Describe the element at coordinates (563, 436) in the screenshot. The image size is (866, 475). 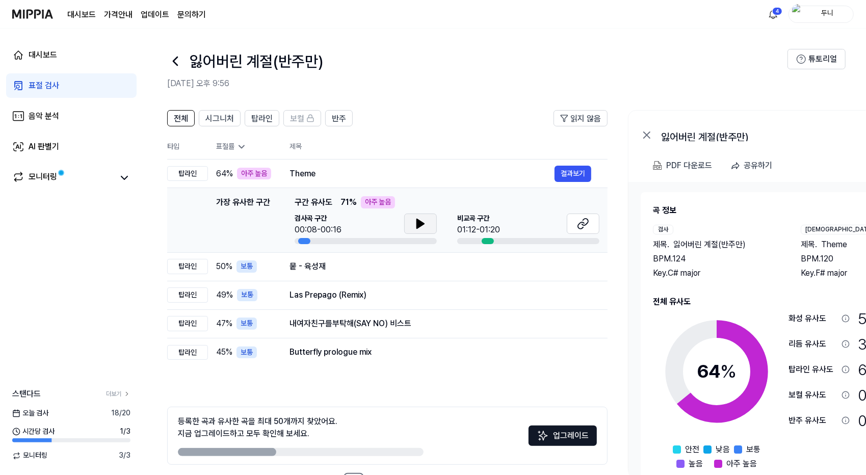
I see `button: 업그레이드` at that location.